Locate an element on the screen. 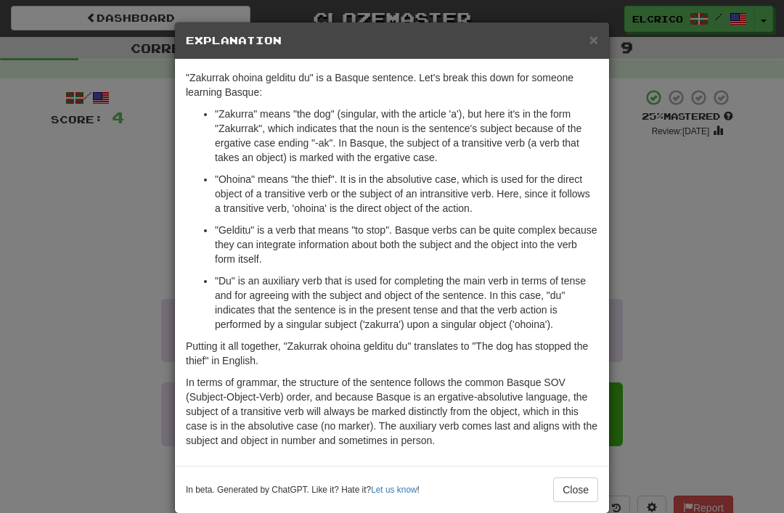 This screenshot has width=784, height=513. p: In terms of grammar, the structure of the sentence follows the common Basque SOV (Subject-Object-... is located at coordinates (392, 412).